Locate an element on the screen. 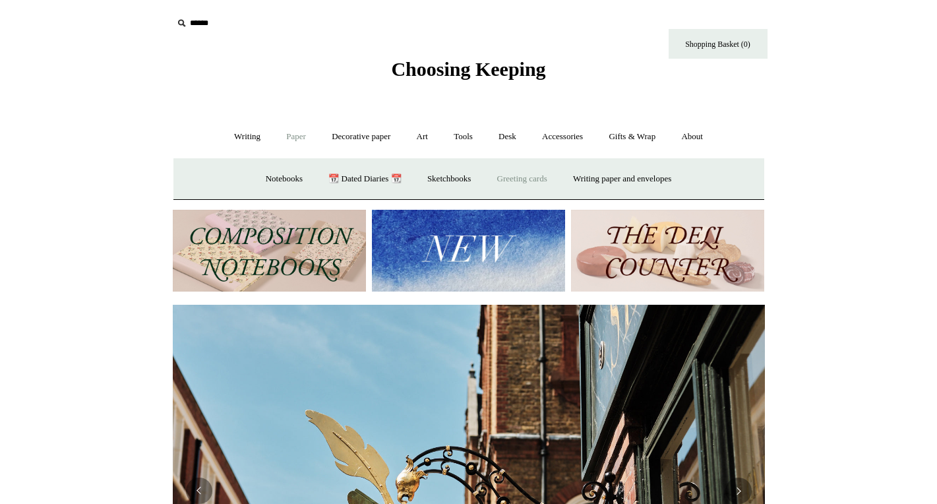 This screenshot has width=937, height=504. a: Greeting cards is located at coordinates (522, 179).